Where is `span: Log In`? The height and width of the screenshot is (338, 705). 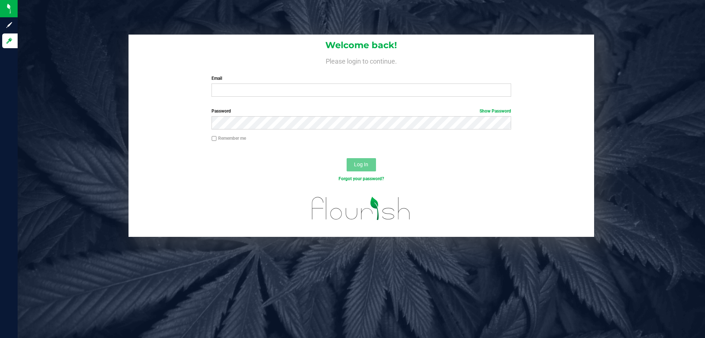 span: Log In is located at coordinates (361, 164).